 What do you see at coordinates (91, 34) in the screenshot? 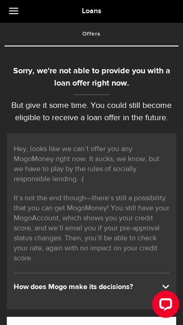
I see `a: Offers` at bounding box center [91, 34].